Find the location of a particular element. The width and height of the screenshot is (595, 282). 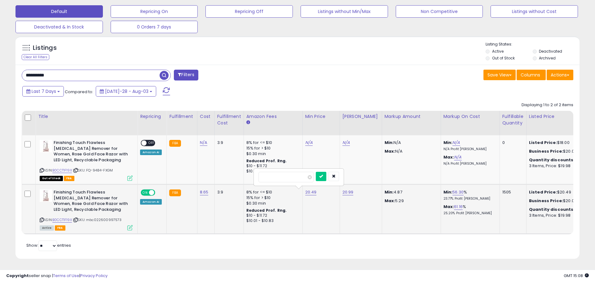

div: Repricing is located at coordinates (152, 116).